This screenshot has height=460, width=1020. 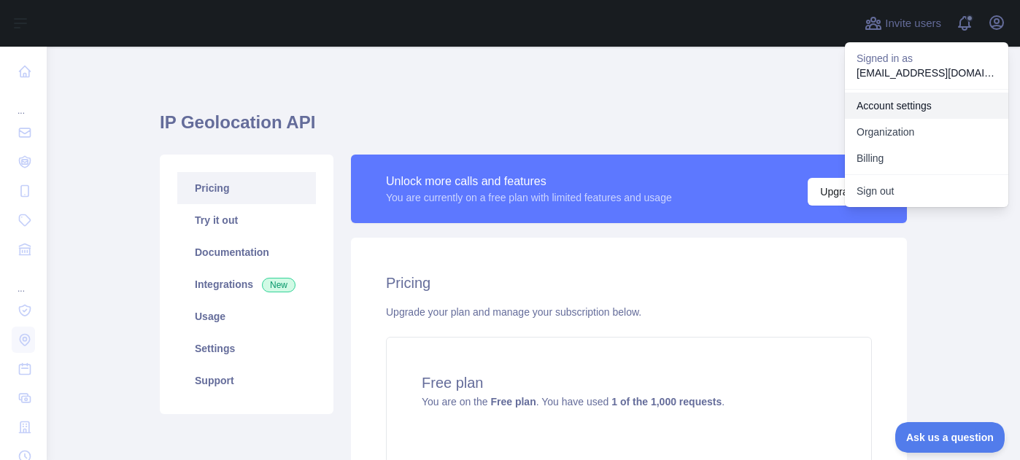 What do you see at coordinates (666, 402) in the screenshot?
I see `strong: 1 of the 1,000 requests` at bounding box center [666, 402].